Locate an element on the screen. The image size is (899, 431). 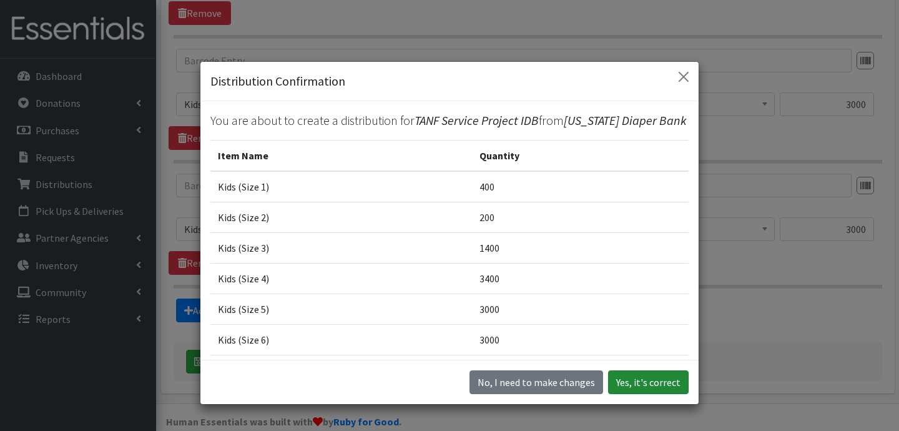
td: Kids (Size 5) is located at coordinates (341, 309).